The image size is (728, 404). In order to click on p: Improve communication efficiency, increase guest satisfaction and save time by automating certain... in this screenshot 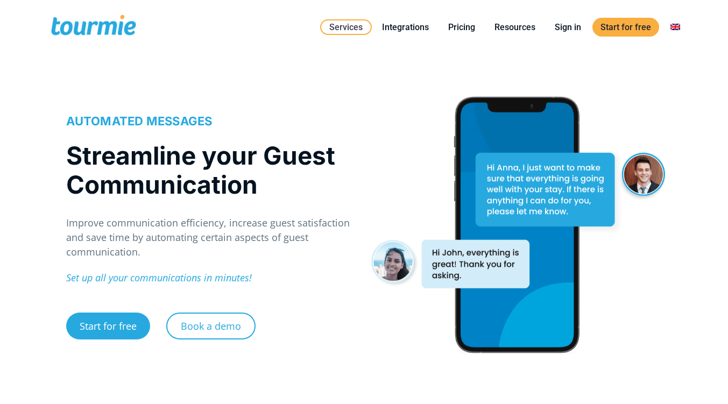, I will do `click(209, 237)`.